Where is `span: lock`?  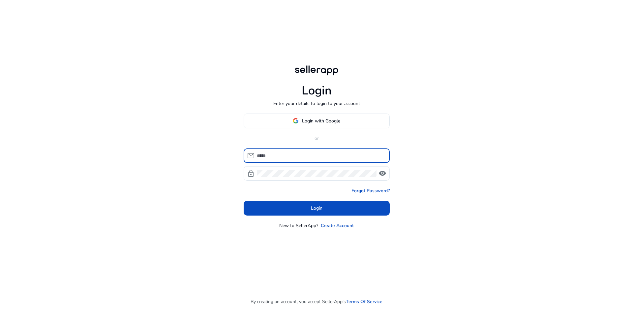 span: lock is located at coordinates (251, 174).